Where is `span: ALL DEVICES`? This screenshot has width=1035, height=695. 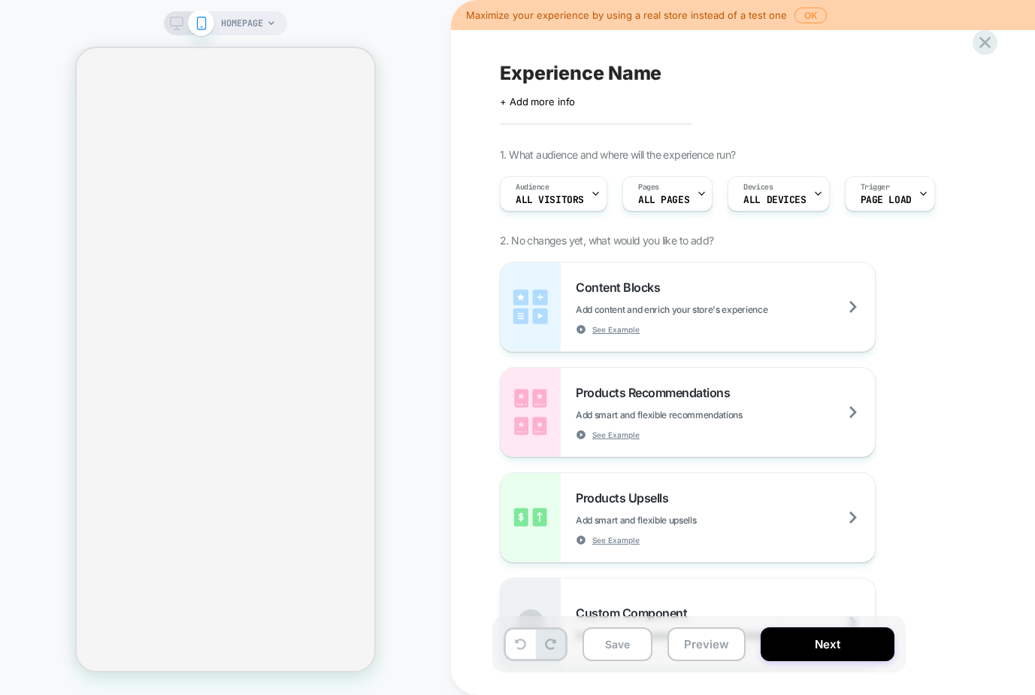 span: ALL DEVICES is located at coordinates (775, 200).